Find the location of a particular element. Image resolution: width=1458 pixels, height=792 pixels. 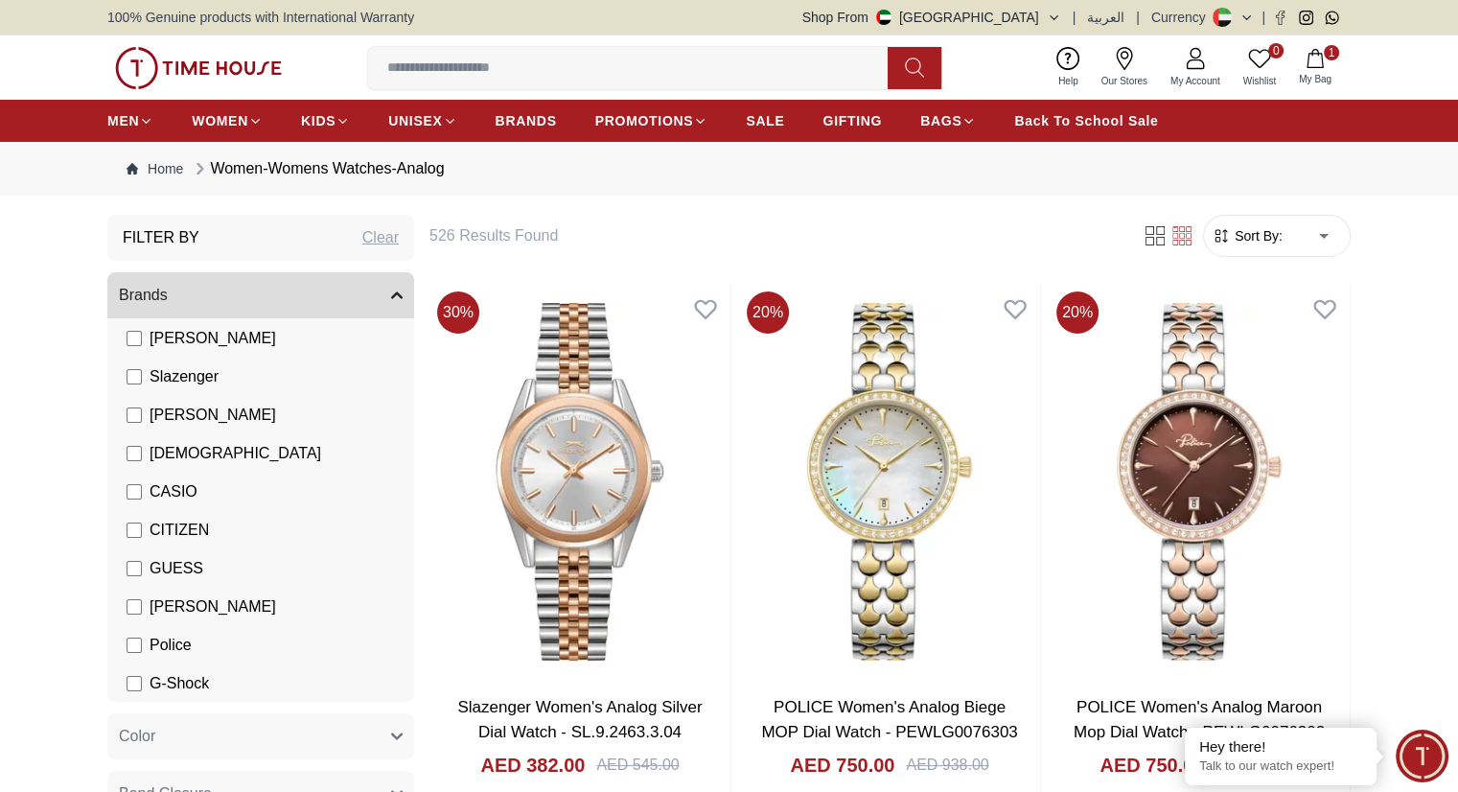

a: SALE is located at coordinates (765, 121).